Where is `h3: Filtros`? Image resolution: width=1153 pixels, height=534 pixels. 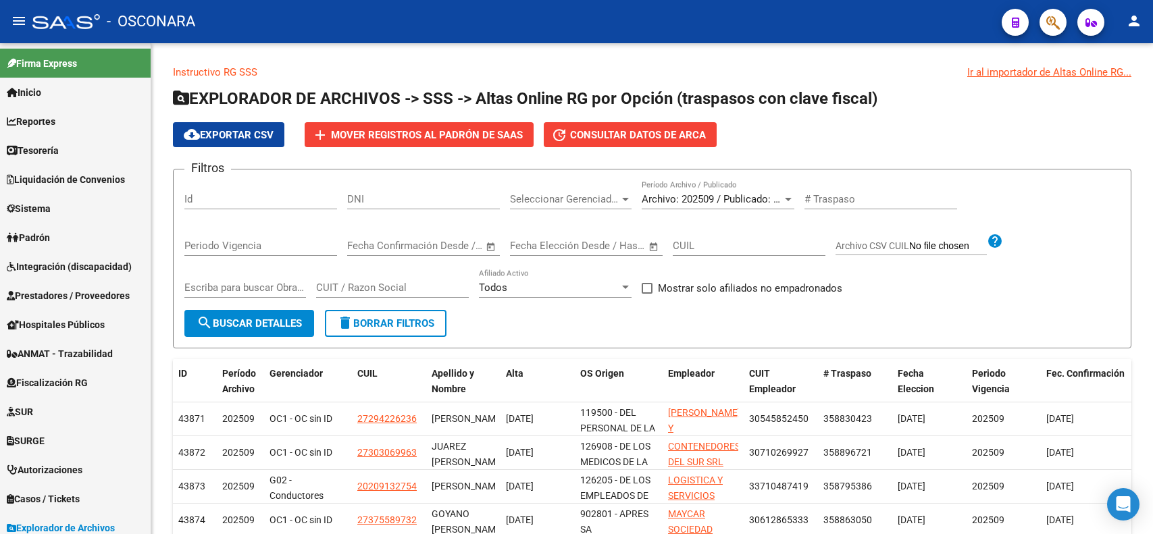
h3: Filtros is located at coordinates (207, 168).